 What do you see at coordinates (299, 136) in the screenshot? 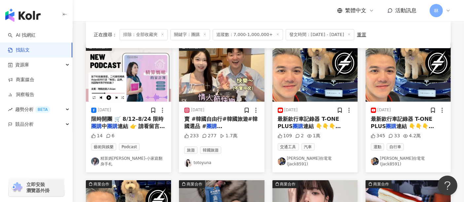
I see `div: 2` at bounding box center [299, 136].